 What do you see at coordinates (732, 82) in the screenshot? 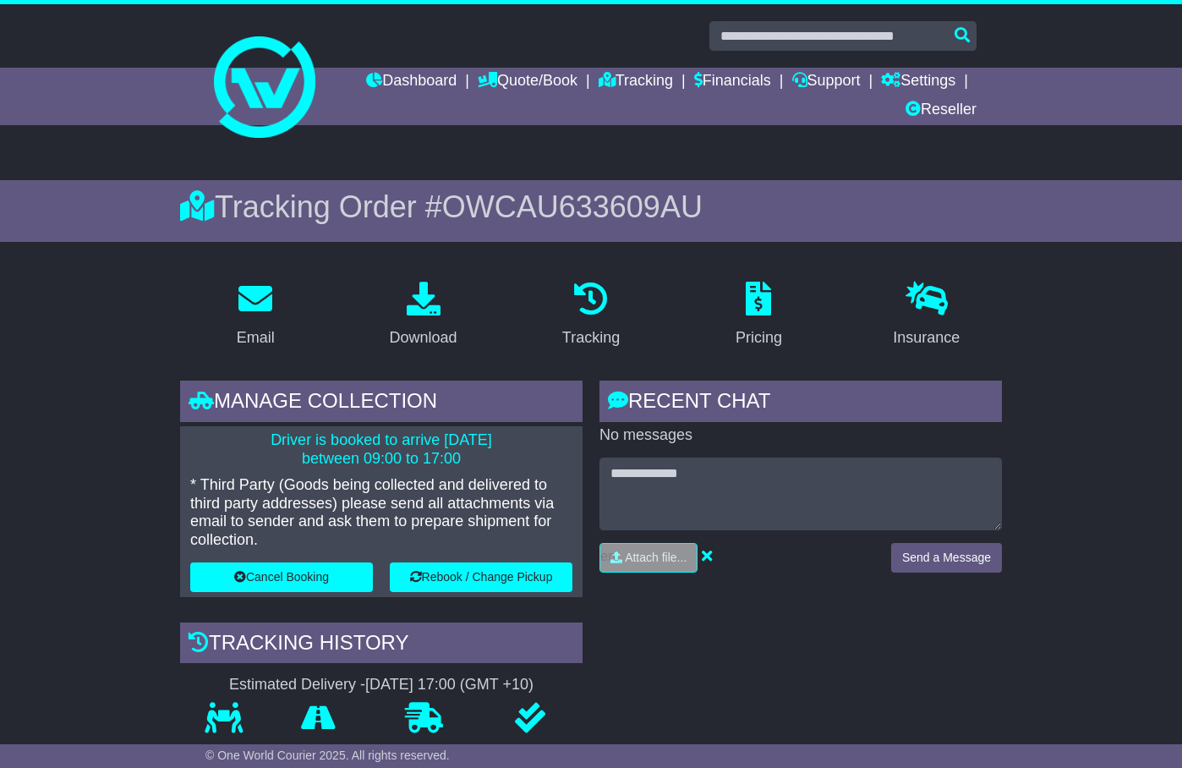
I see `a: Financials` at bounding box center [732, 82].